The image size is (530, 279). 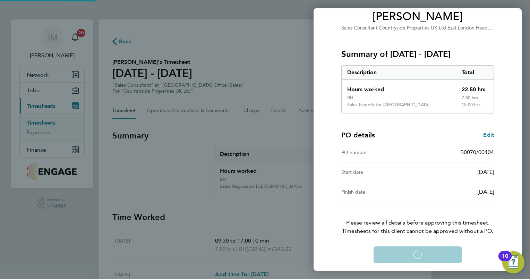 What do you see at coordinates (399, 73) in the screenshot?
I see `div: Description` at bounding box center [399, 73].